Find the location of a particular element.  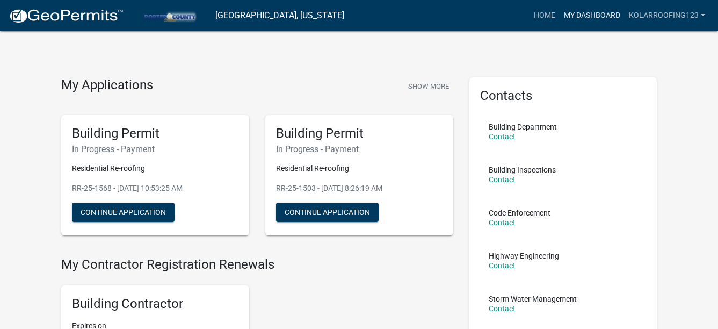

p: Code Enforcement is located at coordinates (519, 213).